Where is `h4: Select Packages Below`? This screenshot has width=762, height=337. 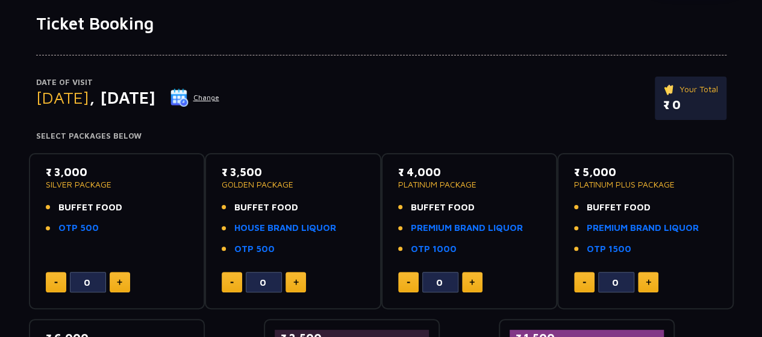
h4: Select Packages Below is located at coordinates (381, 136).